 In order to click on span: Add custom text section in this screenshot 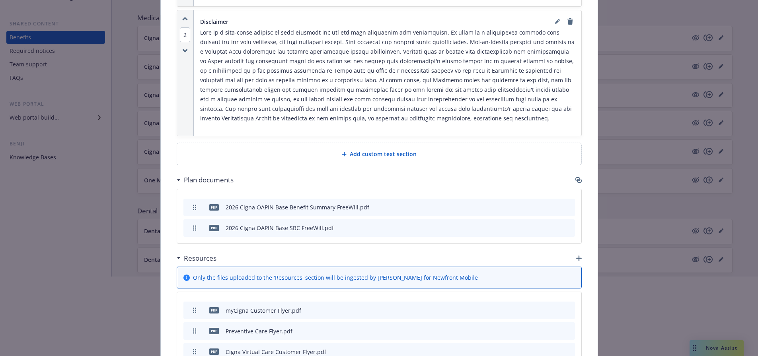, I will do `click(383, 154)`.